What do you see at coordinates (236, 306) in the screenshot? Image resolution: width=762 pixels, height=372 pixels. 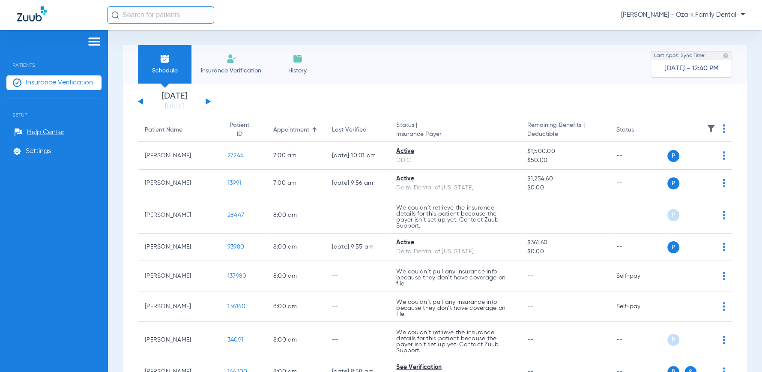 I see `span: 136140` at bounding box center [236, 306].